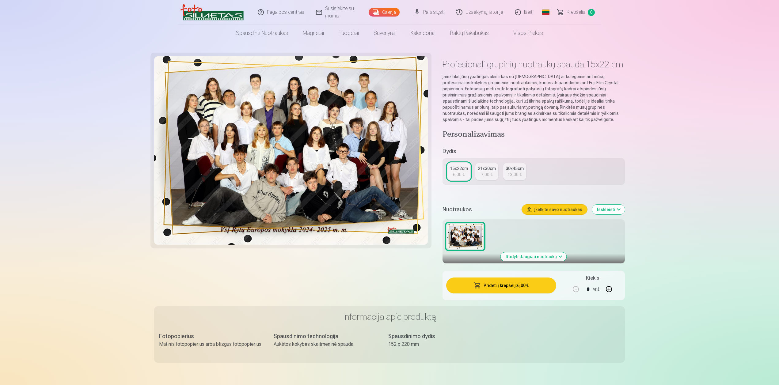  What do you see at coordinates (459, 175) in the screenshot?
I see `div: 6,00 €` at bounding box center [459, 175].